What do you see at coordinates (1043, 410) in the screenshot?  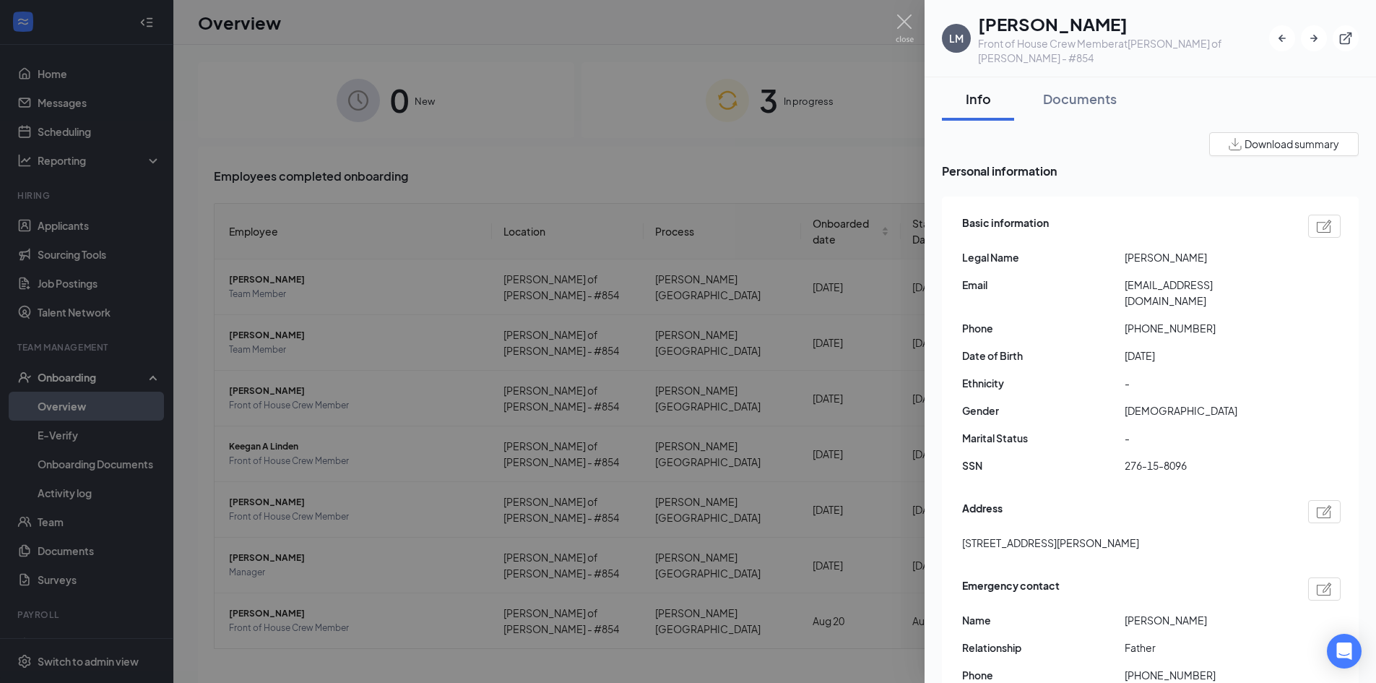 I see `span: Gender` at bounding box center [1043, 410].